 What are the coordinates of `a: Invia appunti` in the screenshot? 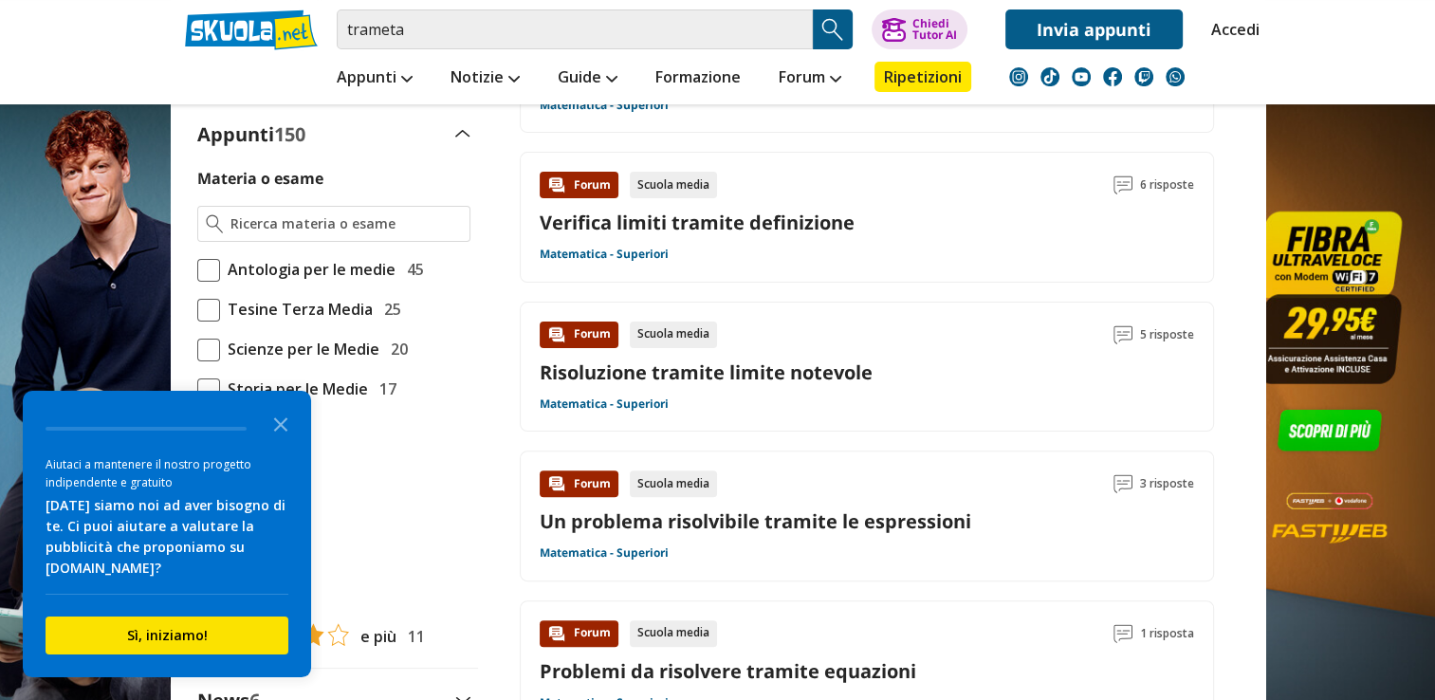 It's located at (1094, 29).